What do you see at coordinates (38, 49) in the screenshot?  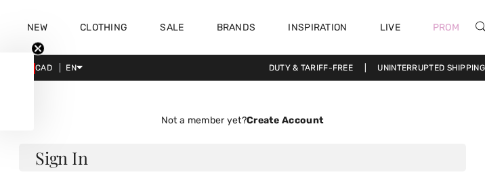 I see `button: Close teaser` at bounding box center [38, 49].